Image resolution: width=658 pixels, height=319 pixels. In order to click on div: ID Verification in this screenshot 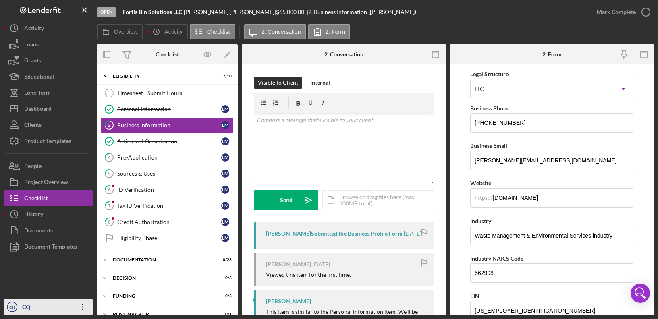, I will do `click(169, 190)`.